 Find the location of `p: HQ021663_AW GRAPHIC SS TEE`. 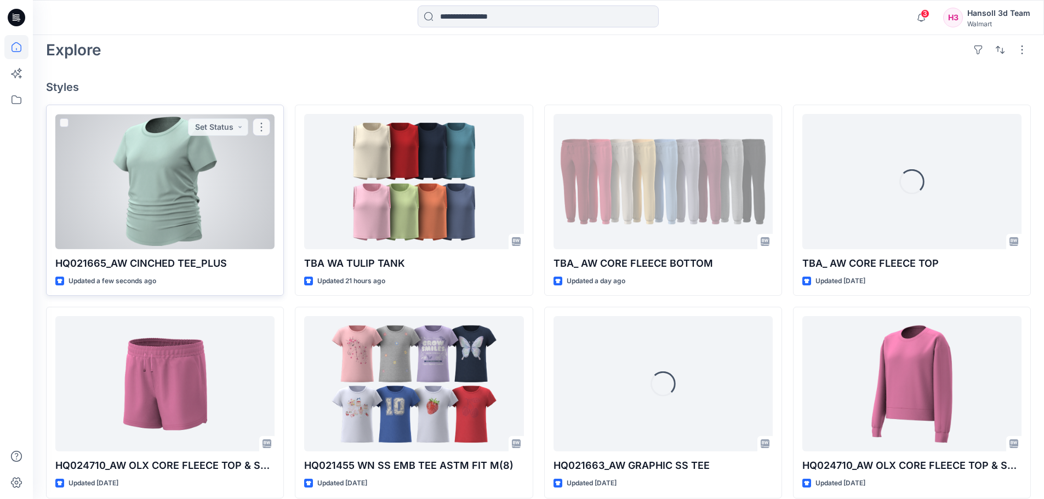

p: HQ021663_AW GRAPHIC SS TEE is located at coordinates (663, 466).